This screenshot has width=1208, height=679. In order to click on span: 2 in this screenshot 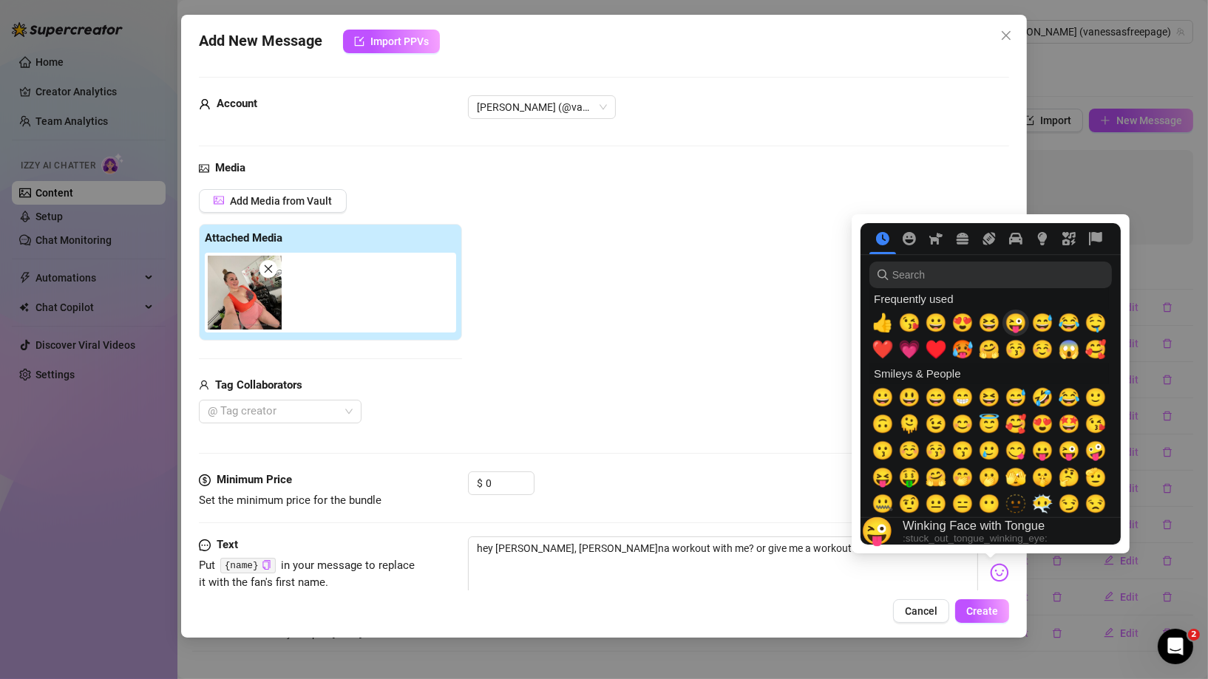, I will do `click(1194, 635)`.